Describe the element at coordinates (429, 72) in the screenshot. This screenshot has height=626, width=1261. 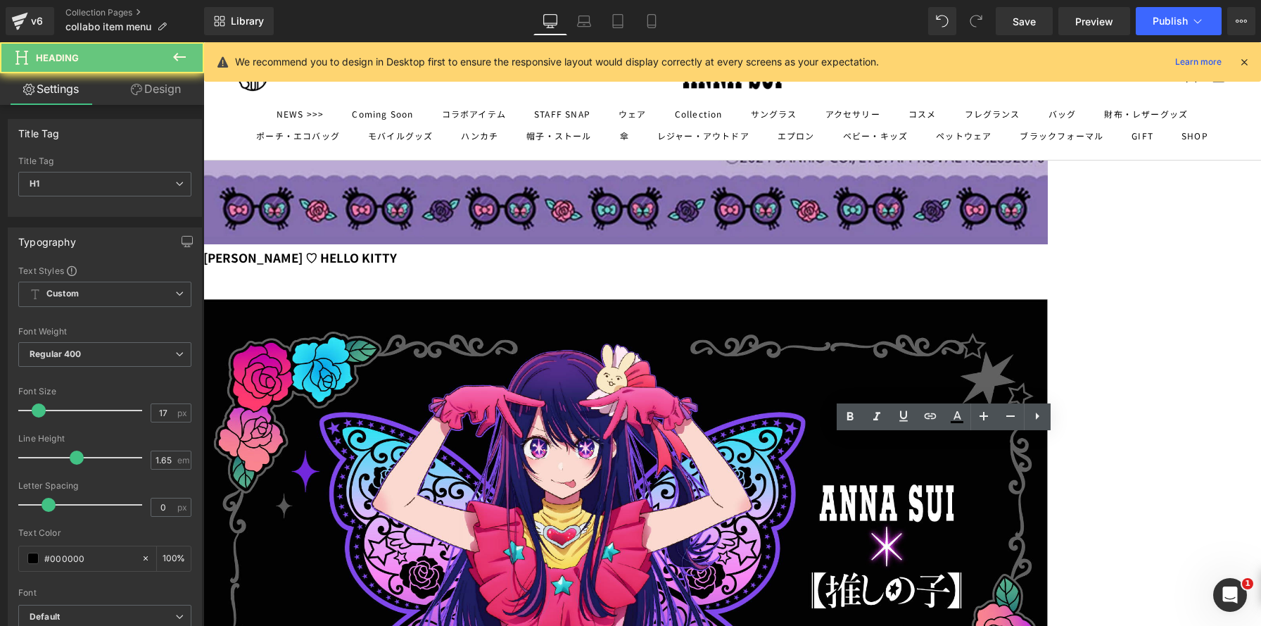
I see `summary: ウェア` at that location.